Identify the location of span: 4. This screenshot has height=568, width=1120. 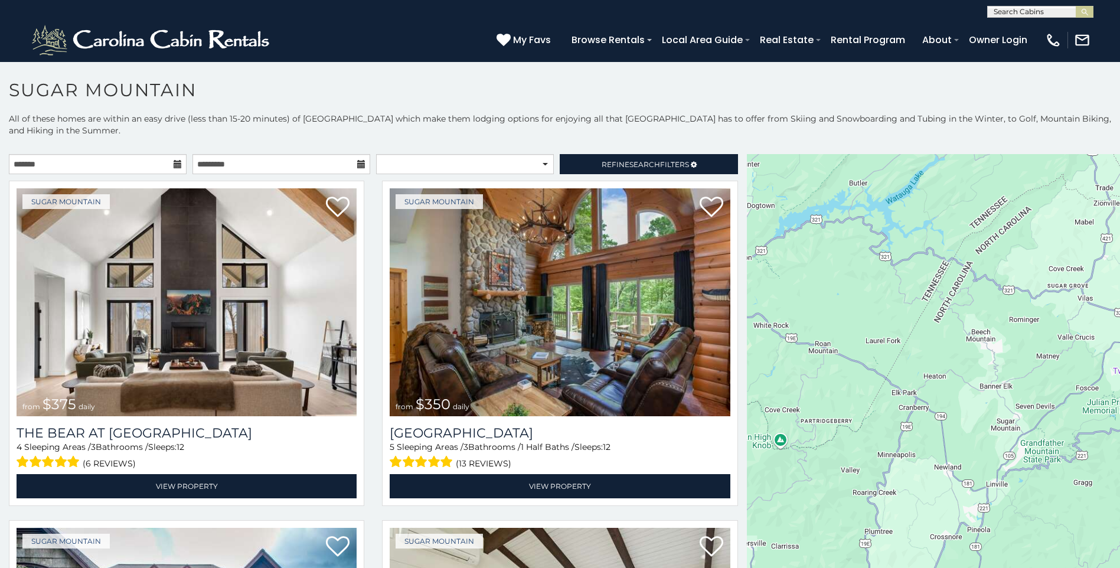
(19, 447).